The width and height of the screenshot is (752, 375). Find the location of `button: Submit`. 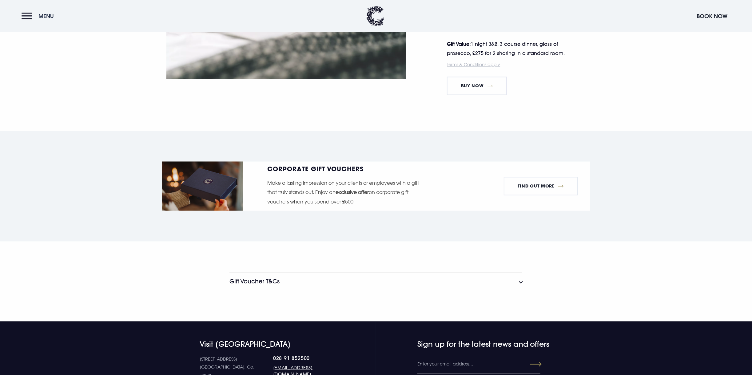

button: Submit is located at coordinates (530, 365).